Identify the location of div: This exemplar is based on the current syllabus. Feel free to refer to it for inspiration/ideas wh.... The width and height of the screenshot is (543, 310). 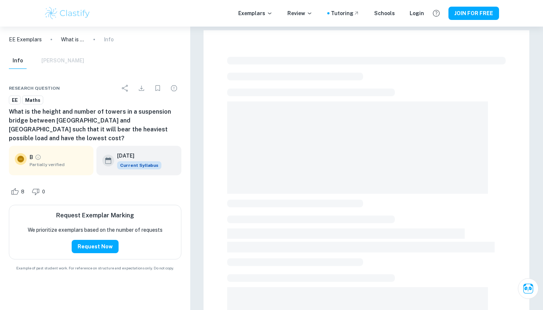
(139, 165).